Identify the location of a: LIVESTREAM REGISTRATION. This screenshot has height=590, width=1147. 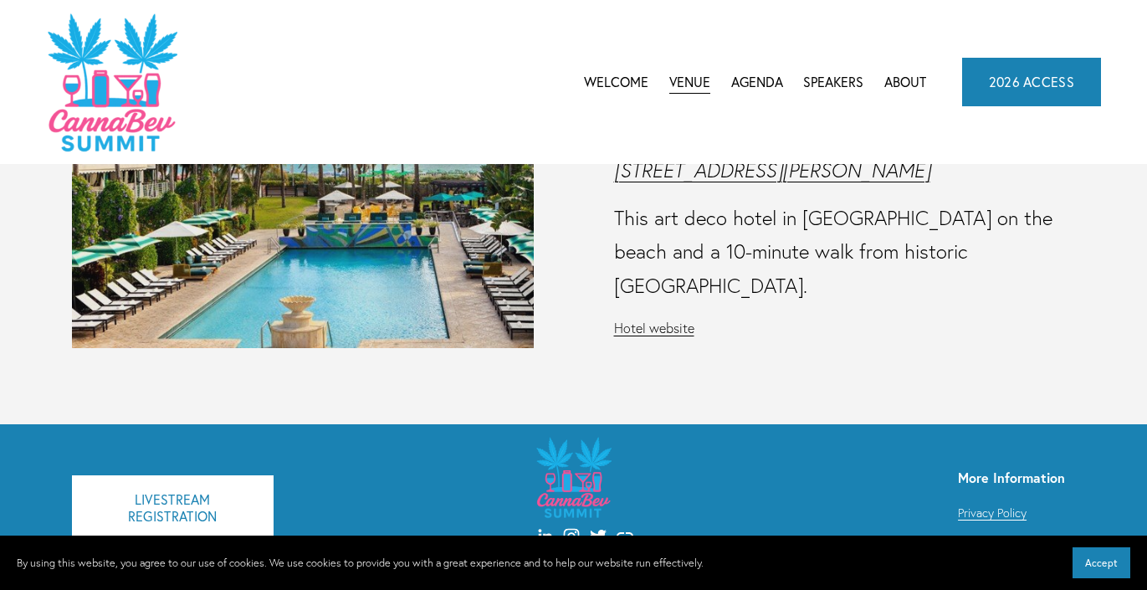
(172, 508).